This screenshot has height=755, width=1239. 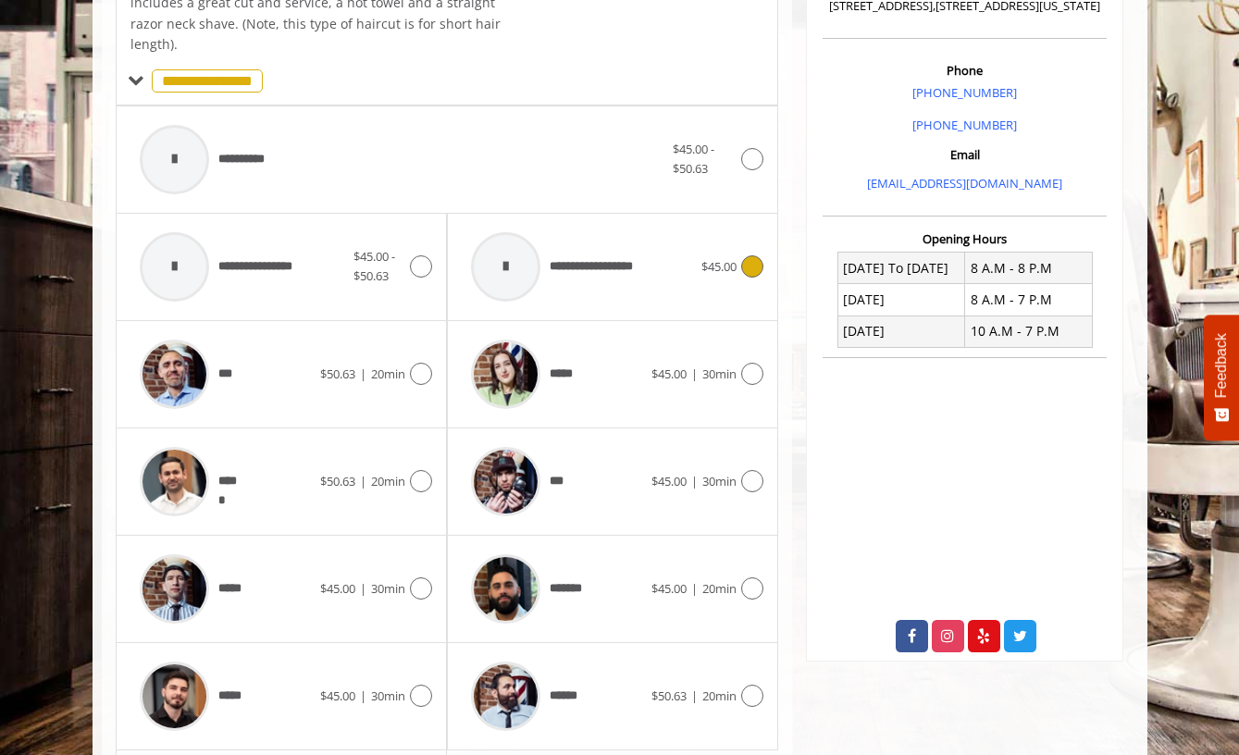 I want to click on h3: Email, so click(x=964, y=155).